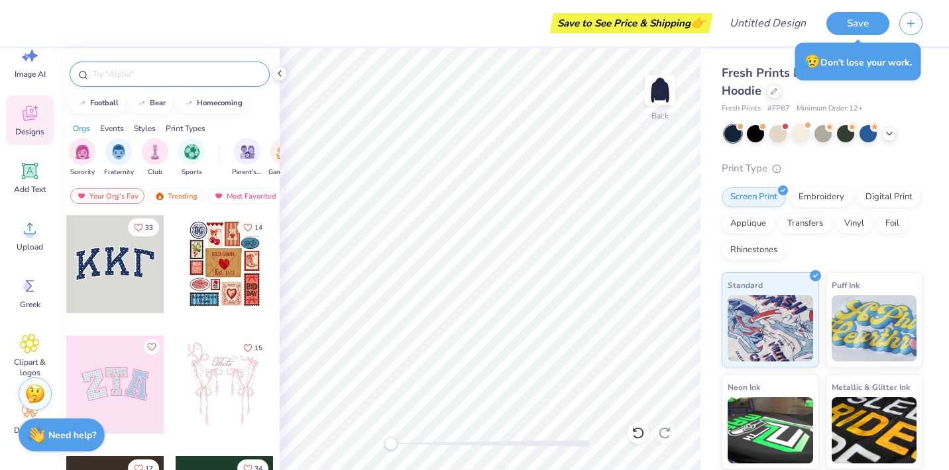 This screenshot has width=949, height=470. Describe the element at coordinates (767, 23) in the screenshot. I see `input: Untitled Design` at that location.